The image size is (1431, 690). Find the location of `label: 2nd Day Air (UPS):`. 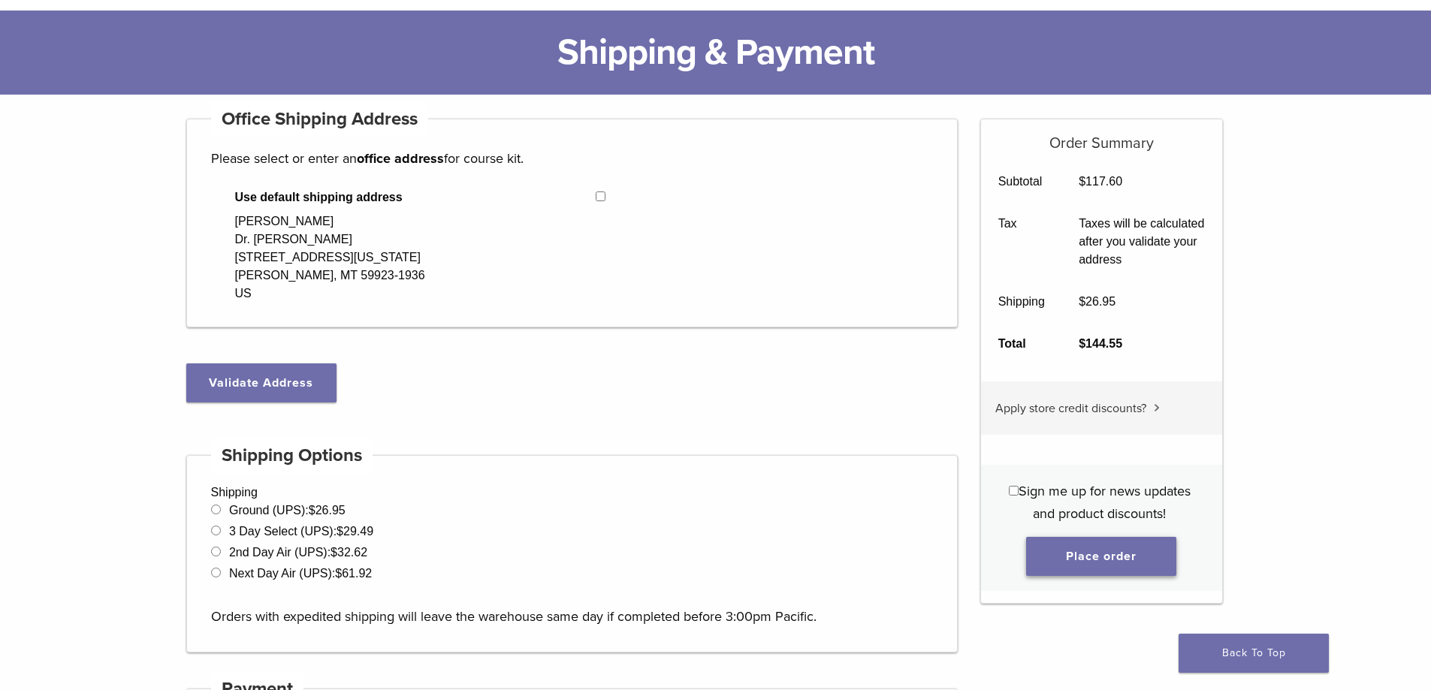

label: 2nd Day Air (UPS): is located at coordinates (298, 552).